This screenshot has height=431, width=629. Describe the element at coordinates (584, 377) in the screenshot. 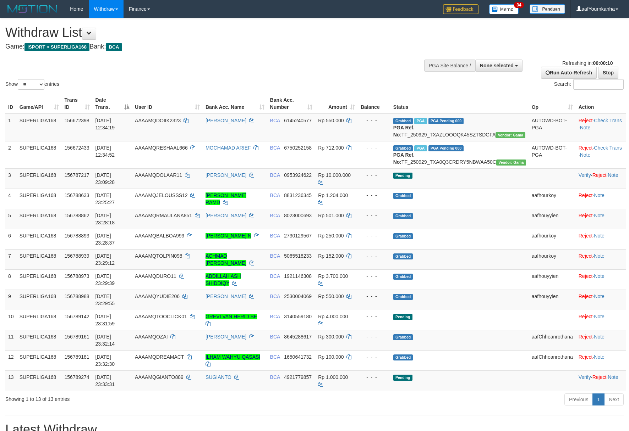

I see `a: Verify` at that location.